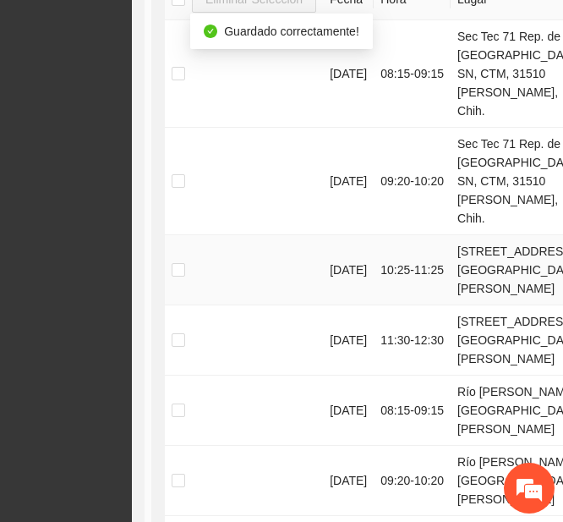 This screenshot has width=563, height=522. What do you see at coordinates (210, 31) in the screenshot?
I see `span: check-circle` at bounding box center [210, 31].